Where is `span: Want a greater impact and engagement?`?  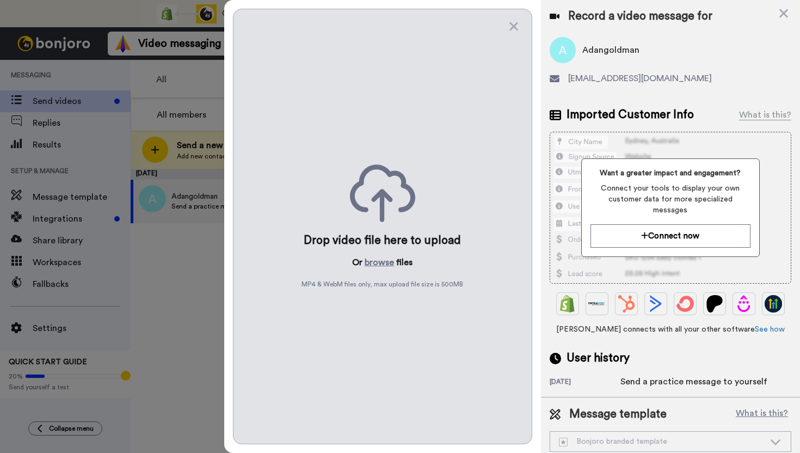
span: Want a greater impact and engagement? is located at coordinates (670, 173).